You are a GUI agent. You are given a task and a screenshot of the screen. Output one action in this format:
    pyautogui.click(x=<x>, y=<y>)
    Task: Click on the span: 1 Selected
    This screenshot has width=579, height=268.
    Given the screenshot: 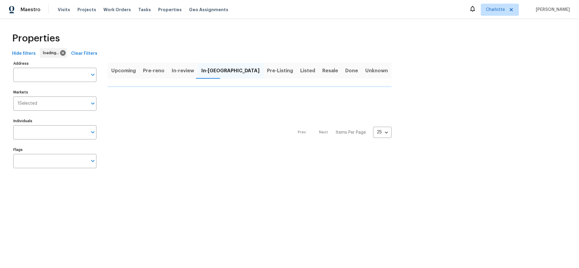 What is the action you would take?
    pyautogui.click(x=27, y=103)
    